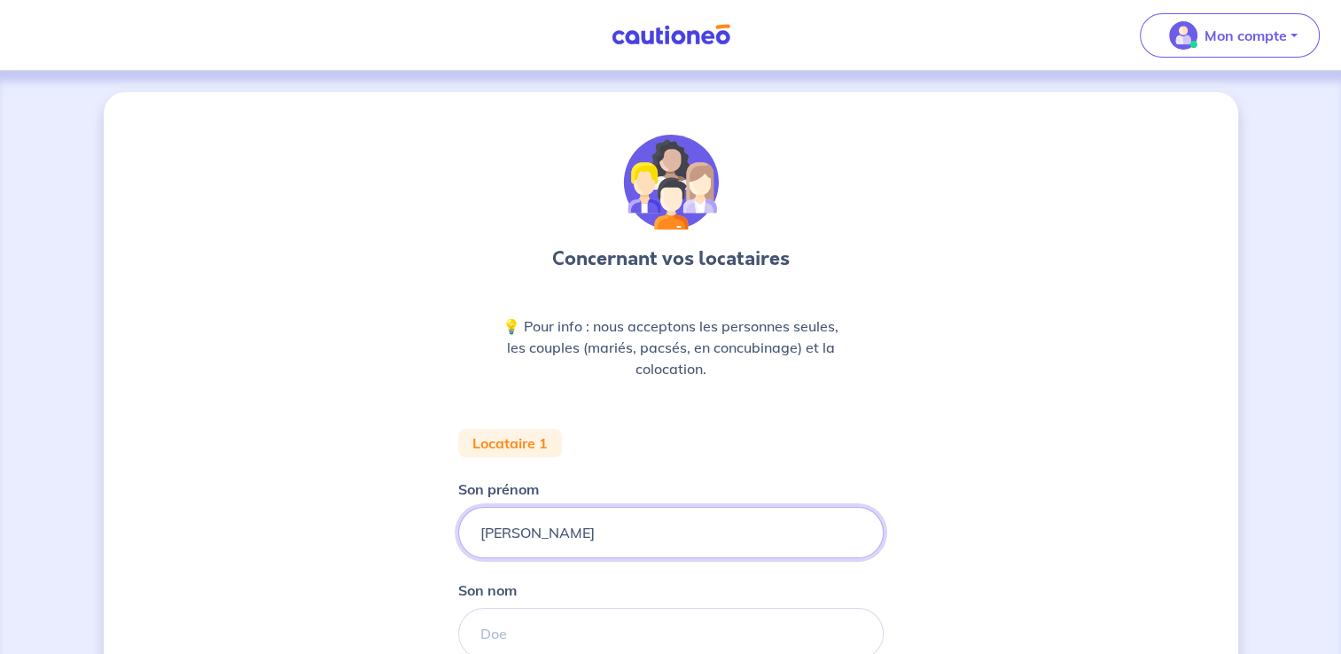 The image size is (1341, 654). Describe the element at coordinates (671, 35) in the screenshot. I see `img: Cautioneo` at that location.